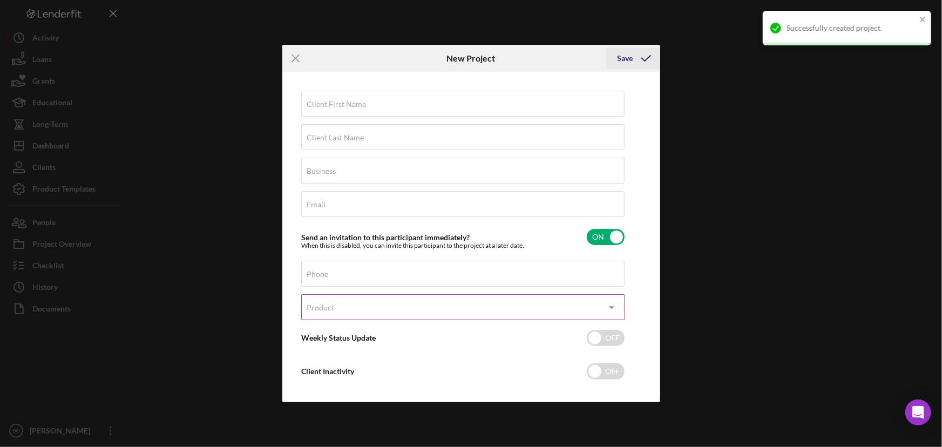 The image size is (942, 447). Describe the element at coordinates (336, 138) in the screenshot. I see `label: Client Last Name` at that location.